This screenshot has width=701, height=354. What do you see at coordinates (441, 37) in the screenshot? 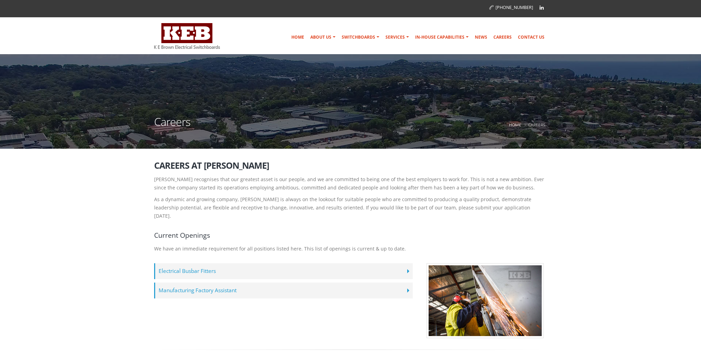
I see `a: In-house Capabilities` at bounding box center [441, 37].